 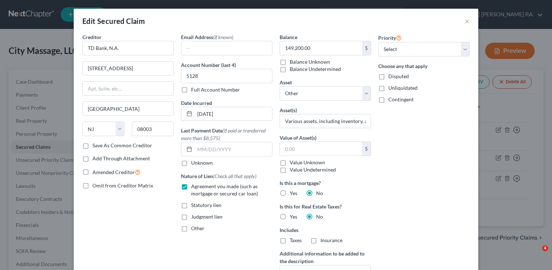 What do you see at coordinates (198, 228) in the screenshot?
I see `span: Other` at bounding box center [198, 228].